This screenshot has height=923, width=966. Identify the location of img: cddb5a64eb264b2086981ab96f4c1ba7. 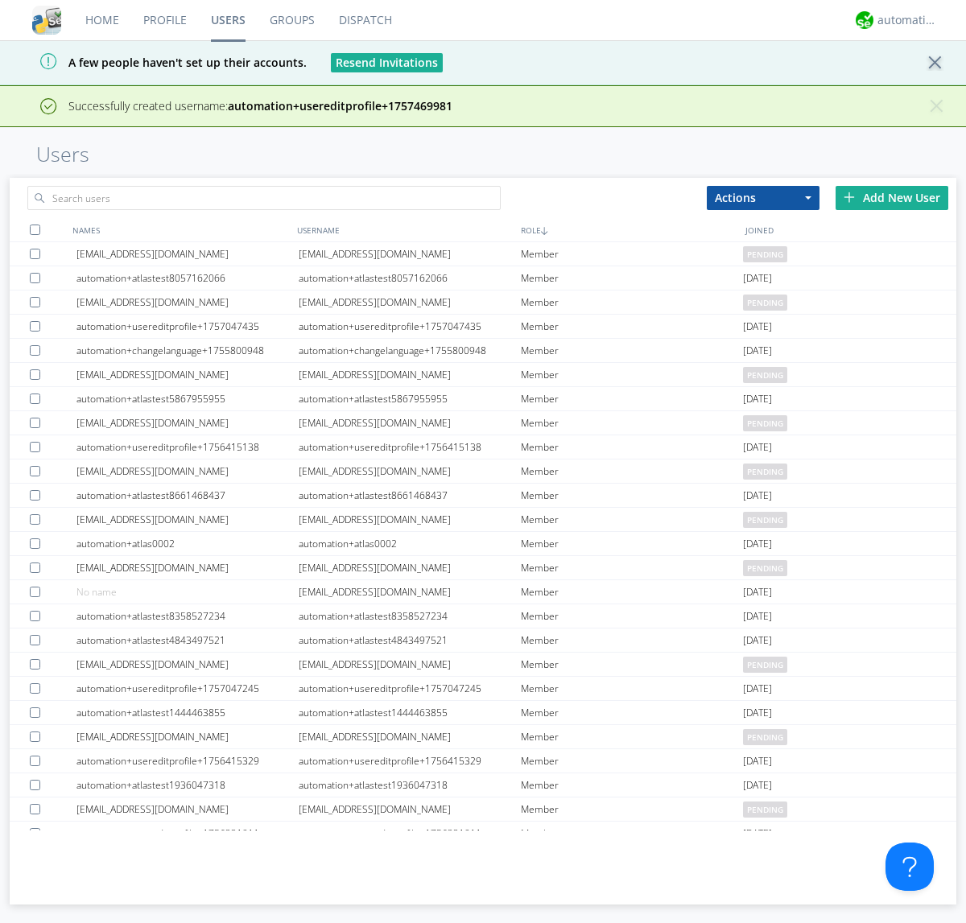
(47, 20).